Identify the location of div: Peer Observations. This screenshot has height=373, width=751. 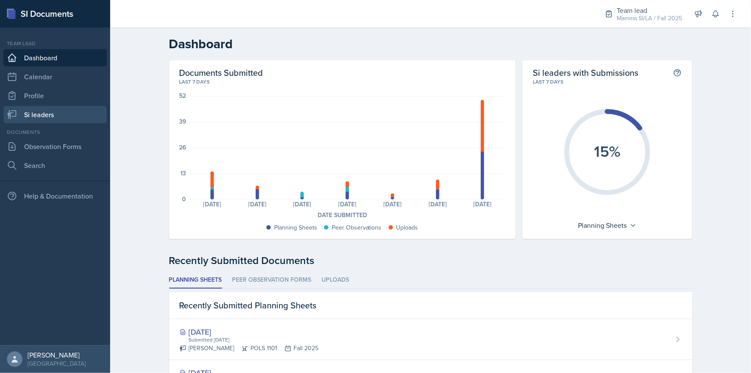
(357, 227).